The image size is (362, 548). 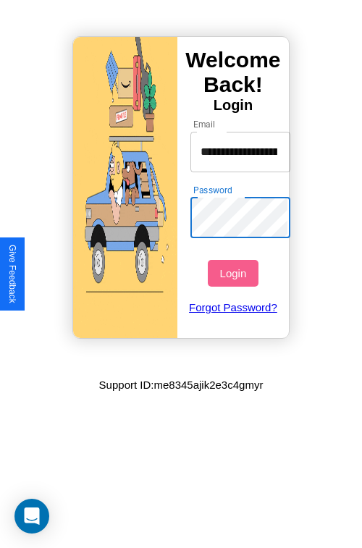 I want to click on h3: Welcome Back!, so click(x=233, y=72).